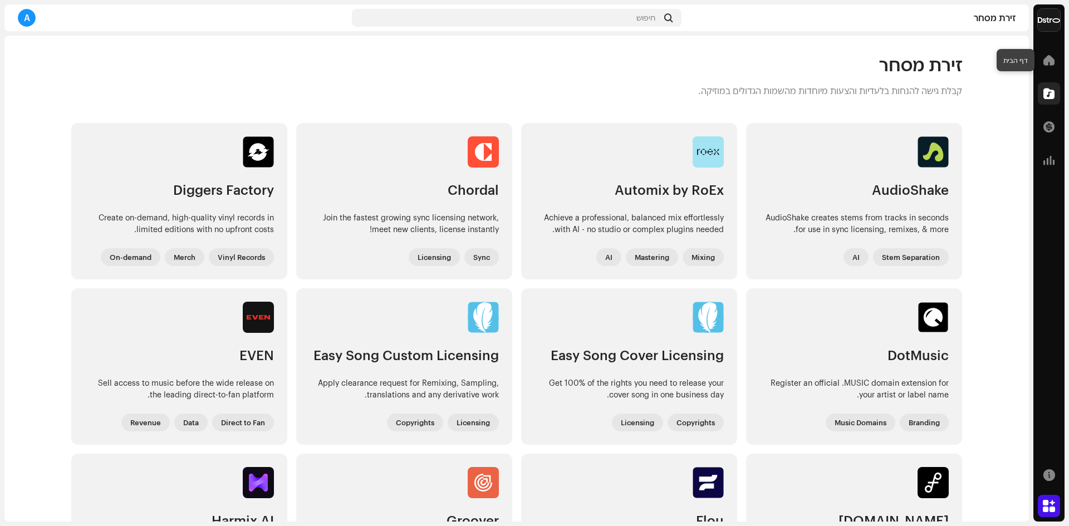 Image resolution: width=1069 pixels, height=526 pixels. What do you see at coordinates (179, 355) in the screenshot?
I see `div: EVEN` at bounding box center [179, 355].